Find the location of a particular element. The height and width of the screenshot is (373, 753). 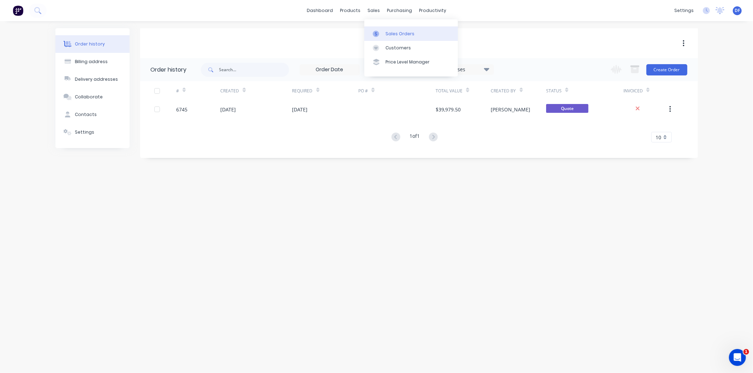

a: Price Level Manager is located at coordinates (411, 62).